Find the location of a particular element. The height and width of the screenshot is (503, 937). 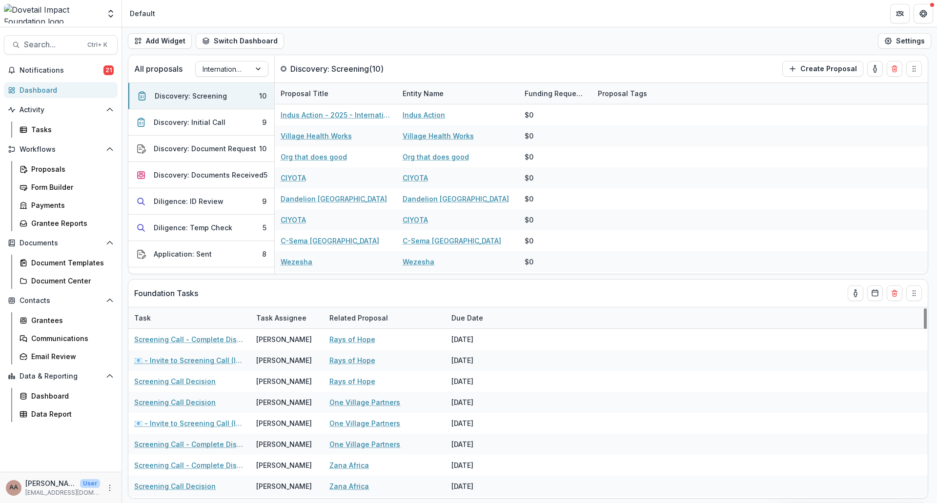

button: Add Widget is located at coordinates (160, 41).